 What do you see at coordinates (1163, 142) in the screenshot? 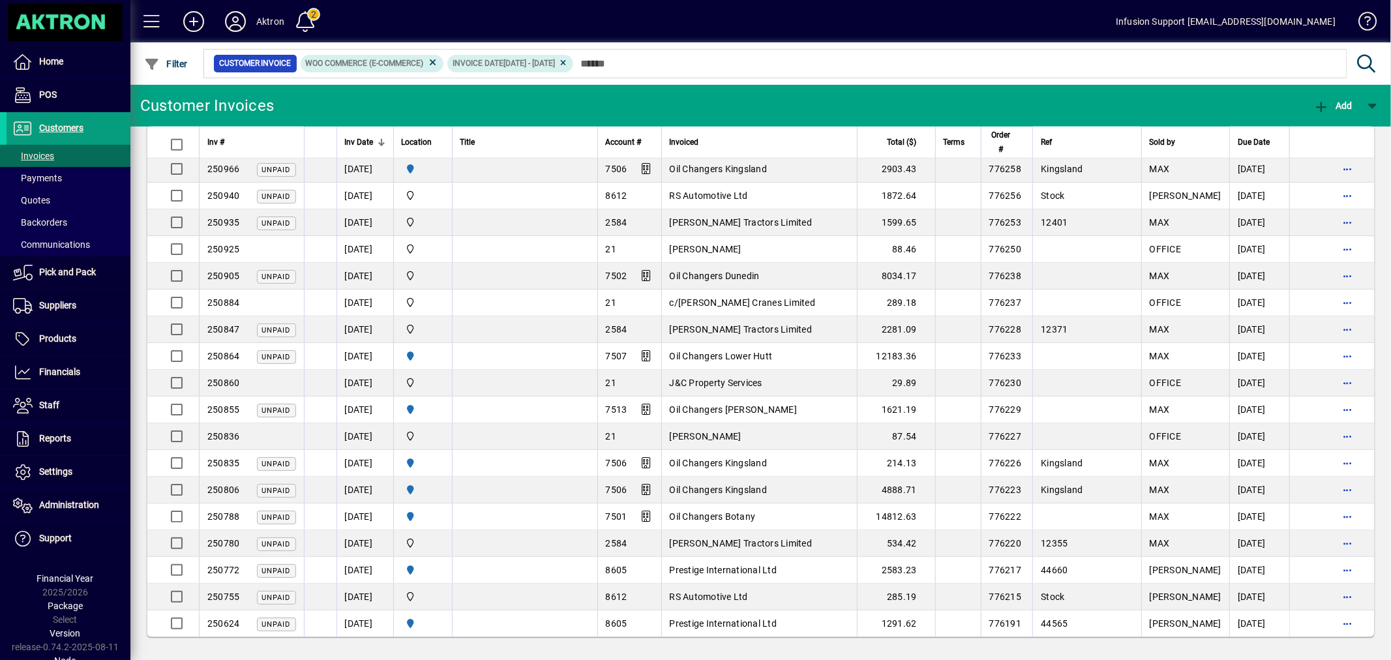
I see `span: Sold by` at bounding box center [1163, 142].